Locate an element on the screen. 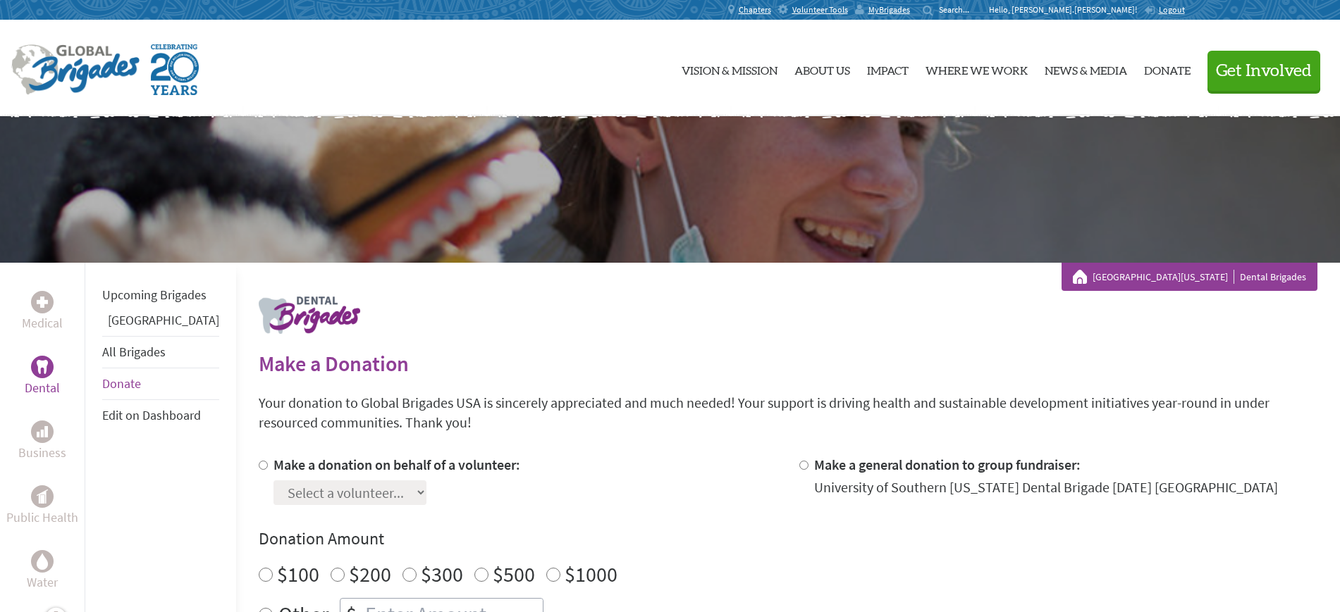  div: Dental Brigades is located at coordinates (1189, 277).